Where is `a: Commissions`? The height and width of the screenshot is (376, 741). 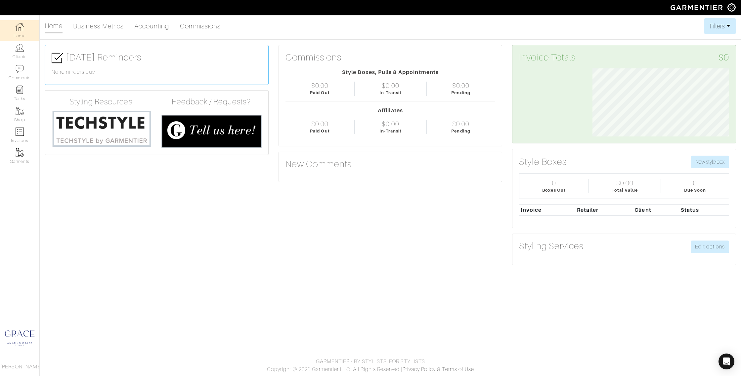 a: Commissions is located at coordinates (200, 26).